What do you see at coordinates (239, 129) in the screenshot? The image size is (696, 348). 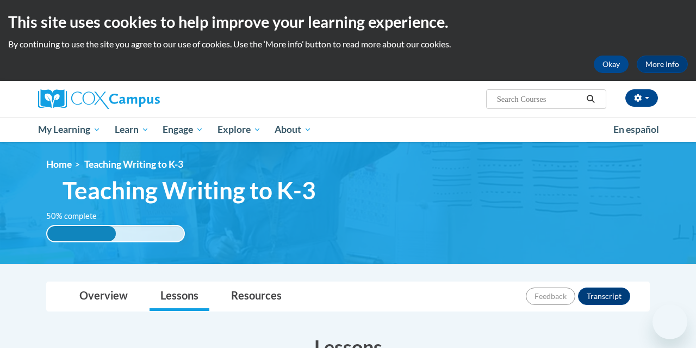 I see `a: Explore` at bounding box center [239, 129].